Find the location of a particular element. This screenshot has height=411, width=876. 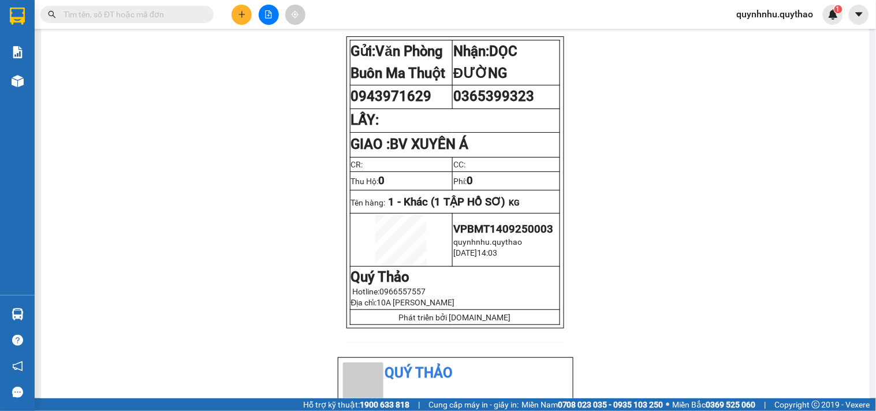

button: aim is located at coordinates (295, 14).